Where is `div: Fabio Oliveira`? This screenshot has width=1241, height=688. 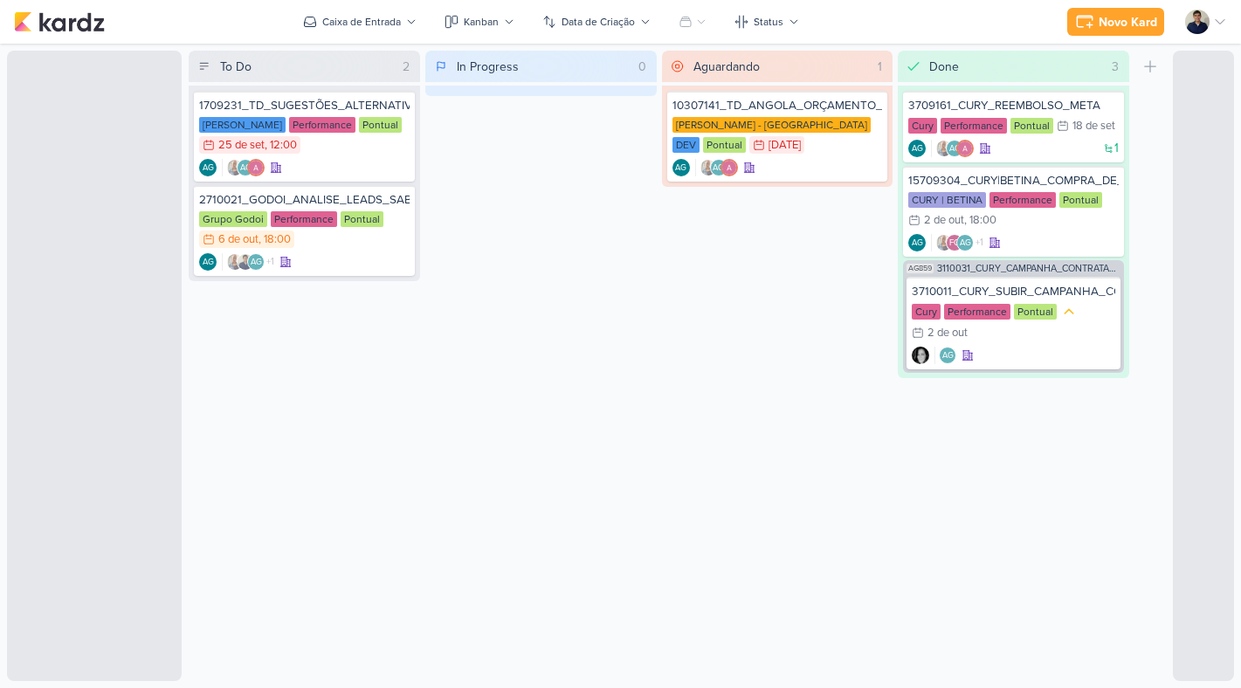 div: Fabio Oliveira is located at coordinates (955, 243).